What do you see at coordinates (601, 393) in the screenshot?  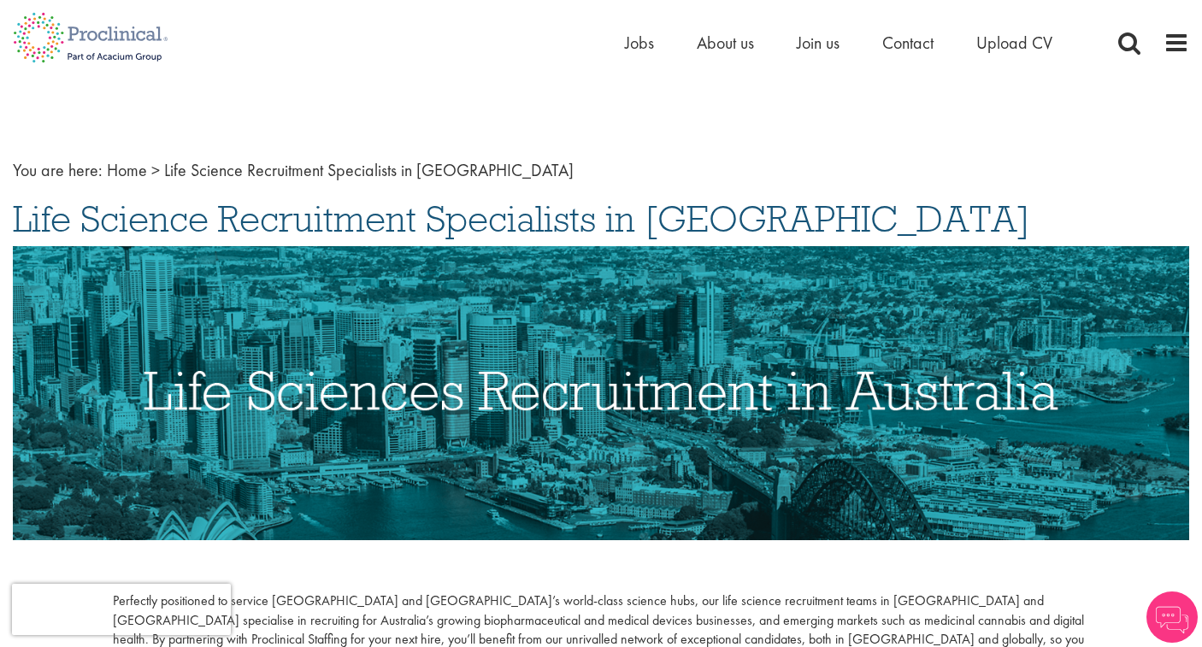 I see `img: Life Sciences Recruitment in Australia` at bounding box center [601, 393].